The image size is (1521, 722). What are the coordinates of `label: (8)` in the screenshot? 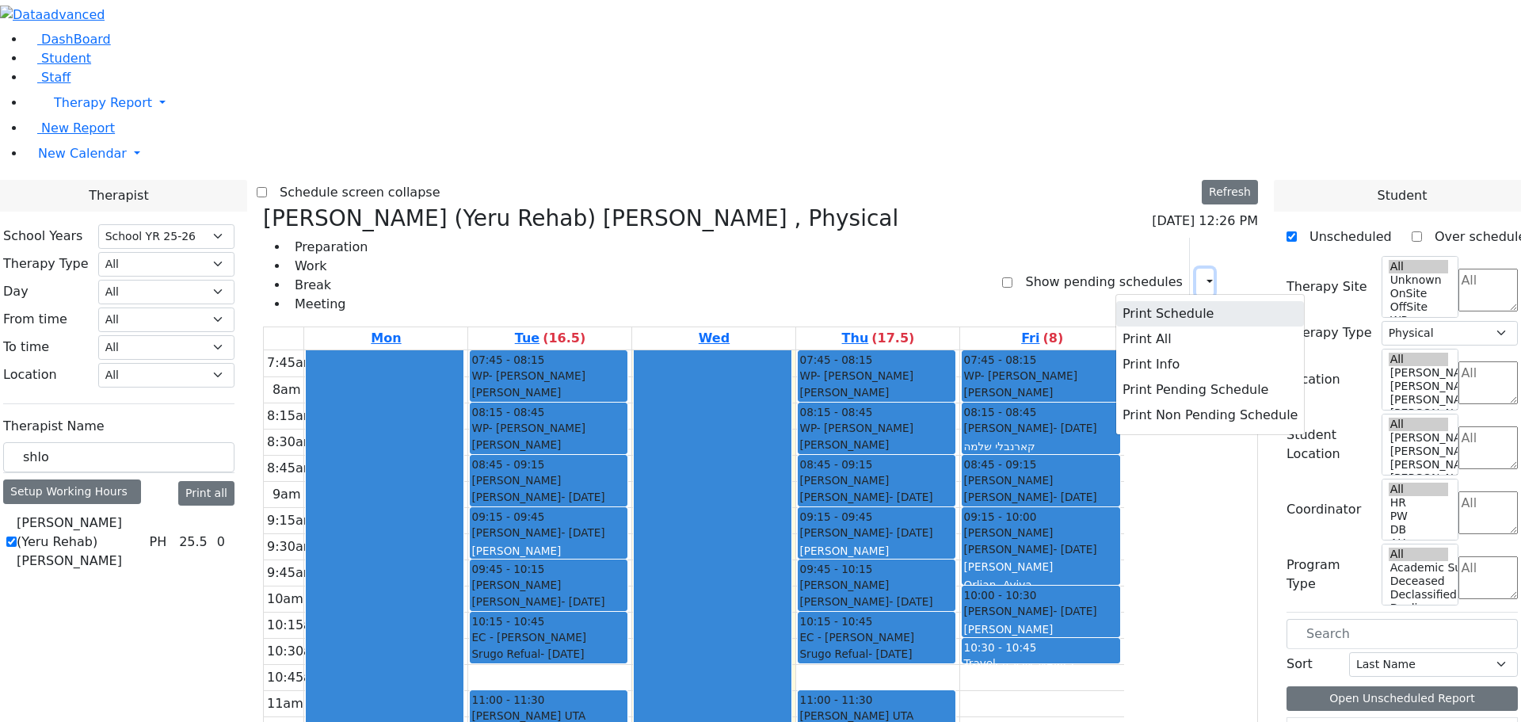 It's located at (1053, 338).